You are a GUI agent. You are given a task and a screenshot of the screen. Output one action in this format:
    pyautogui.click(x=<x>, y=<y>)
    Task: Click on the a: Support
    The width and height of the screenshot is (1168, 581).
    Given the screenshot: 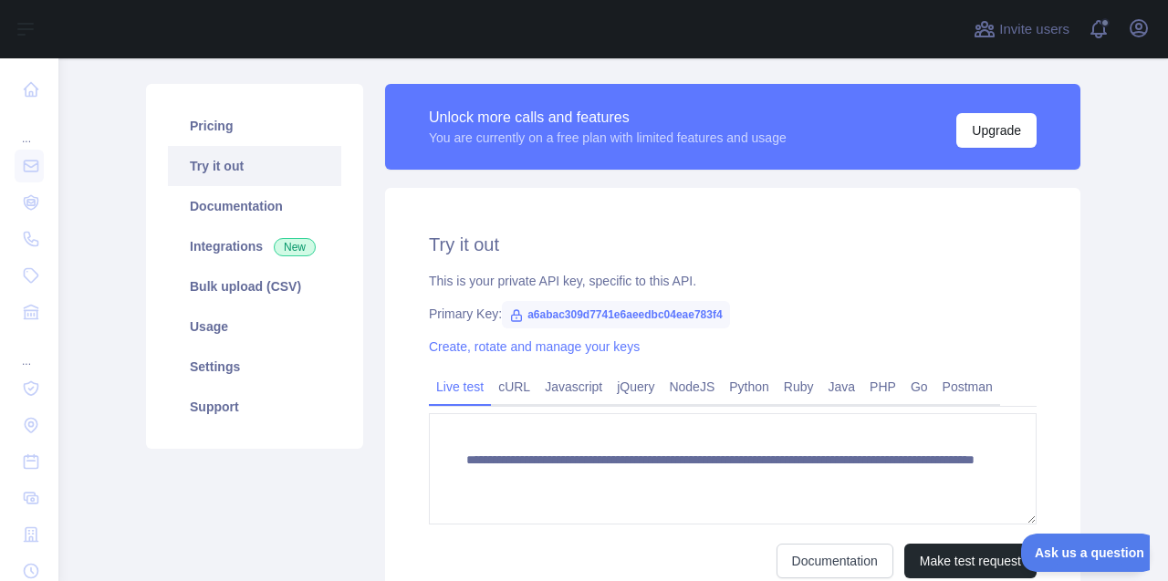 What is the action you would take?
    pyautogui.click(x=254, y=407)
    